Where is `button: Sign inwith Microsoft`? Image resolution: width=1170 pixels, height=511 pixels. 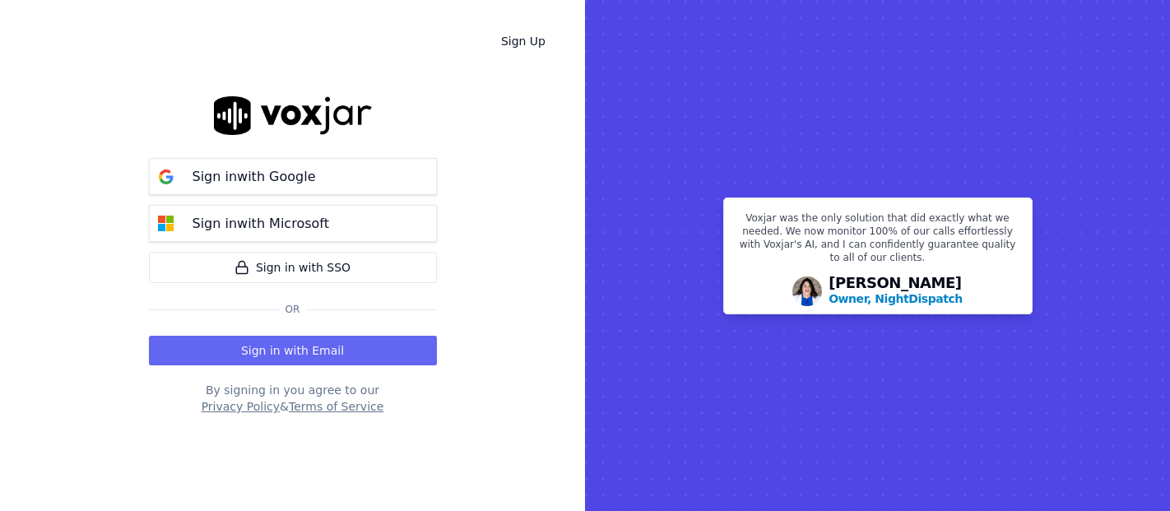 button: Sign inwith Microsoft is located at coordinates (293, 223).